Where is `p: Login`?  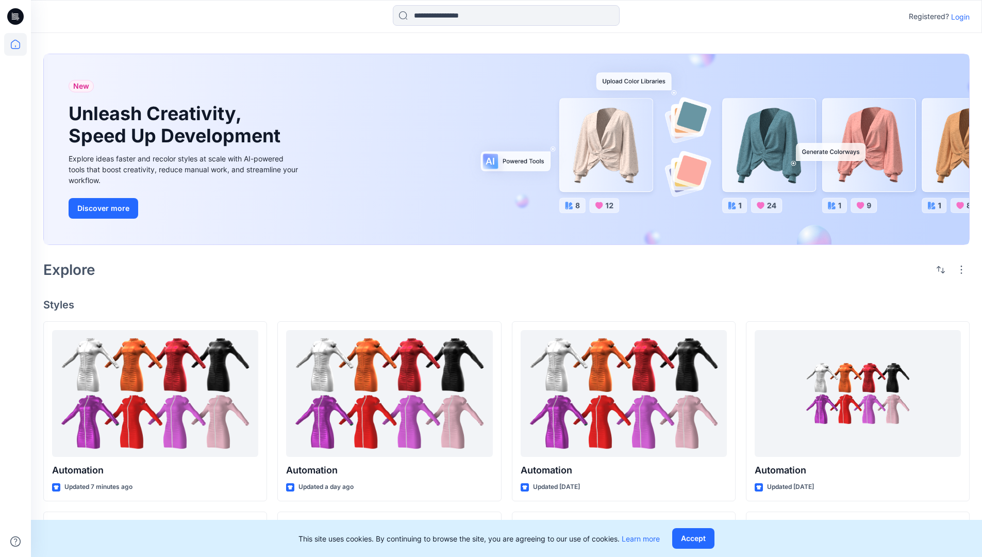 p: Login is located at coordinates (961, 16).